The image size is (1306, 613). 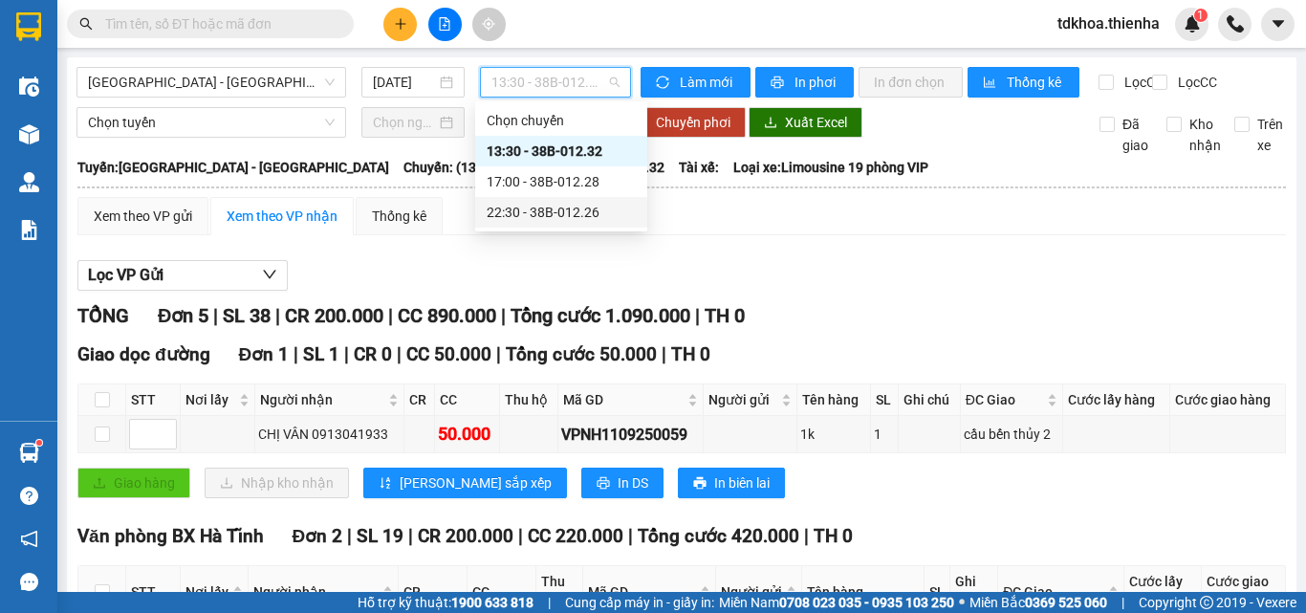 What do you see at coordinates (1235, 24) in the screenshot?
I see `img: phone-icon` at bounding box center [1235, 24].